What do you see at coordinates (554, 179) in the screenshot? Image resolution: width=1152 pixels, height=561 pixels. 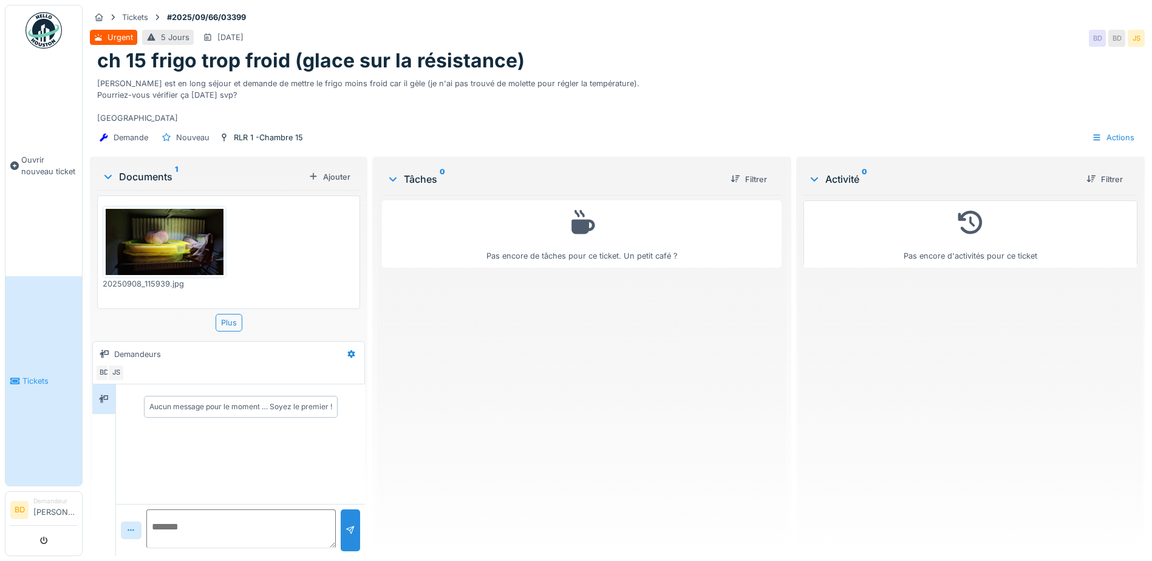 I see `div: Tâches` at bounding box center [554, 179].